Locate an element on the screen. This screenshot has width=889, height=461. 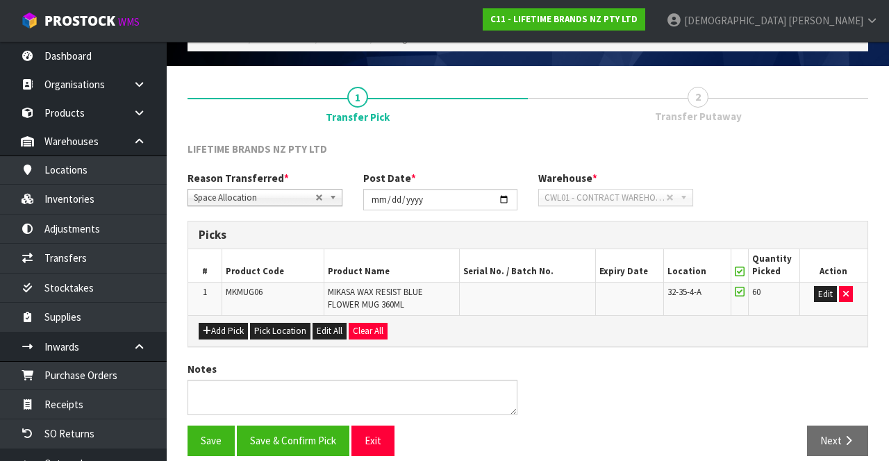
strong: C11 - LIFETIME BRANDS NZ PTY LTD is located at coordinates (564, 19).